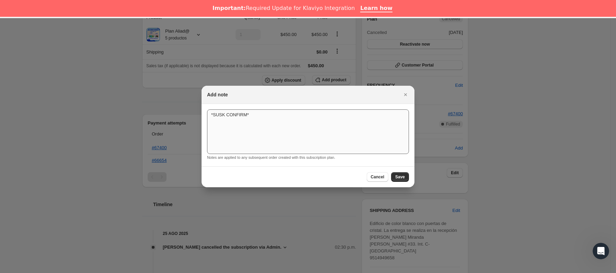  What do you see at coordinates (406, 95) in the screenshot?
I see `button: Cerrar` at bounding box center [406, 95].